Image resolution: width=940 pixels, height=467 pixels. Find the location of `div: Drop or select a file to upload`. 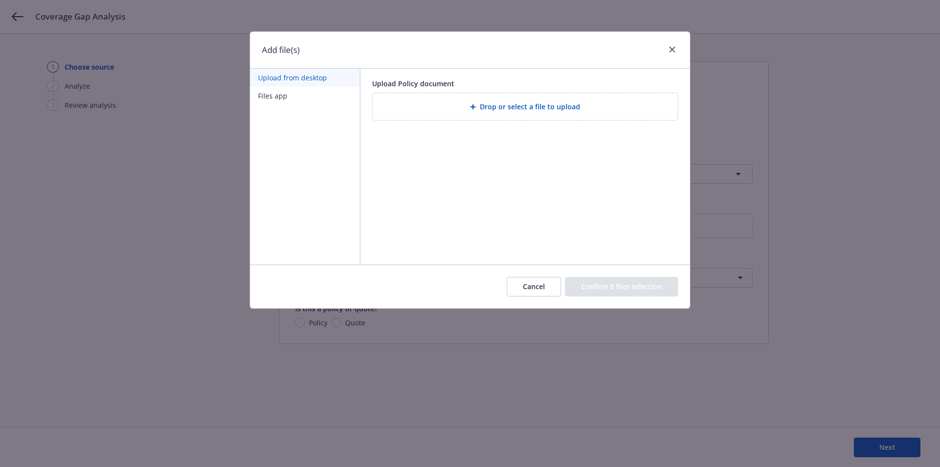

div: Drop or select a file to upload is located at coordinates (525, 106).